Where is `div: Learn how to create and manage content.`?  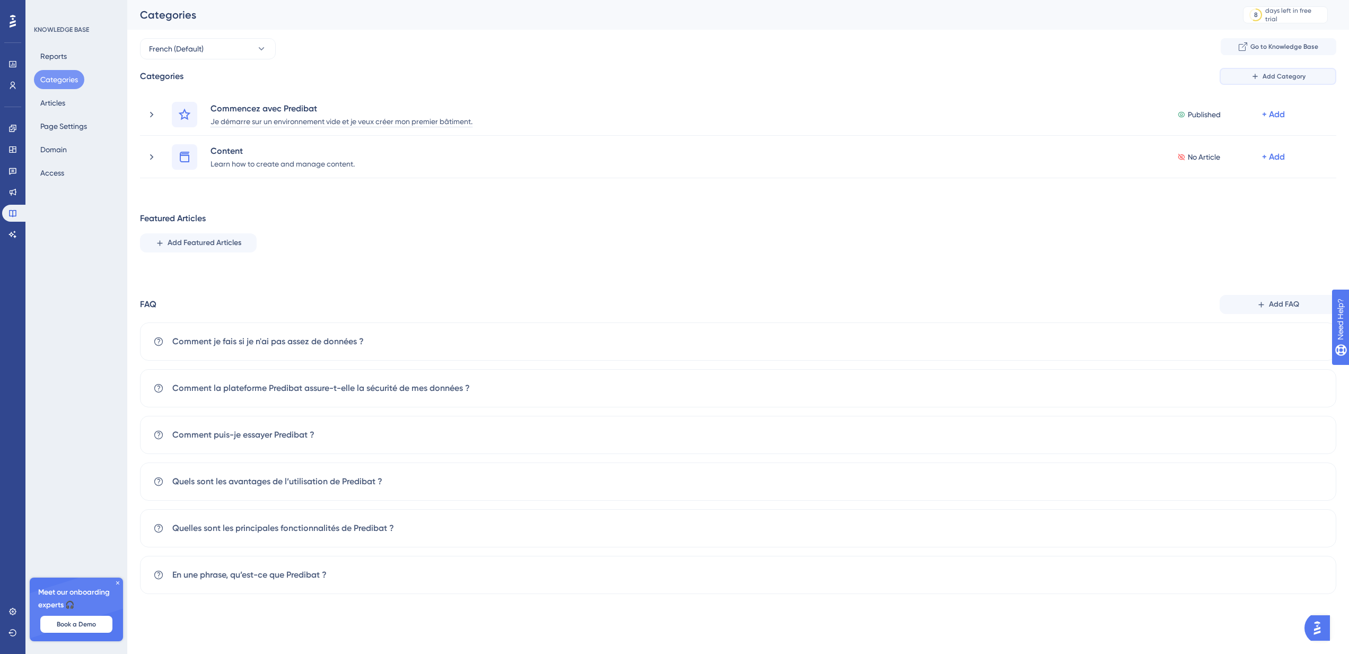
div: Learn how to create and manage content. is located at coordinates (283, 163).